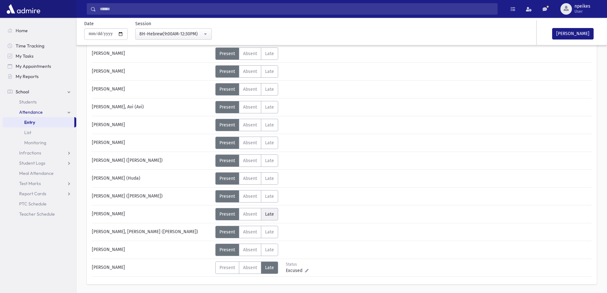  What do you see at coordinates (39, 214) in the screenshot?
I see `a: Teacher Schedule` at bounding box center [39, 214].